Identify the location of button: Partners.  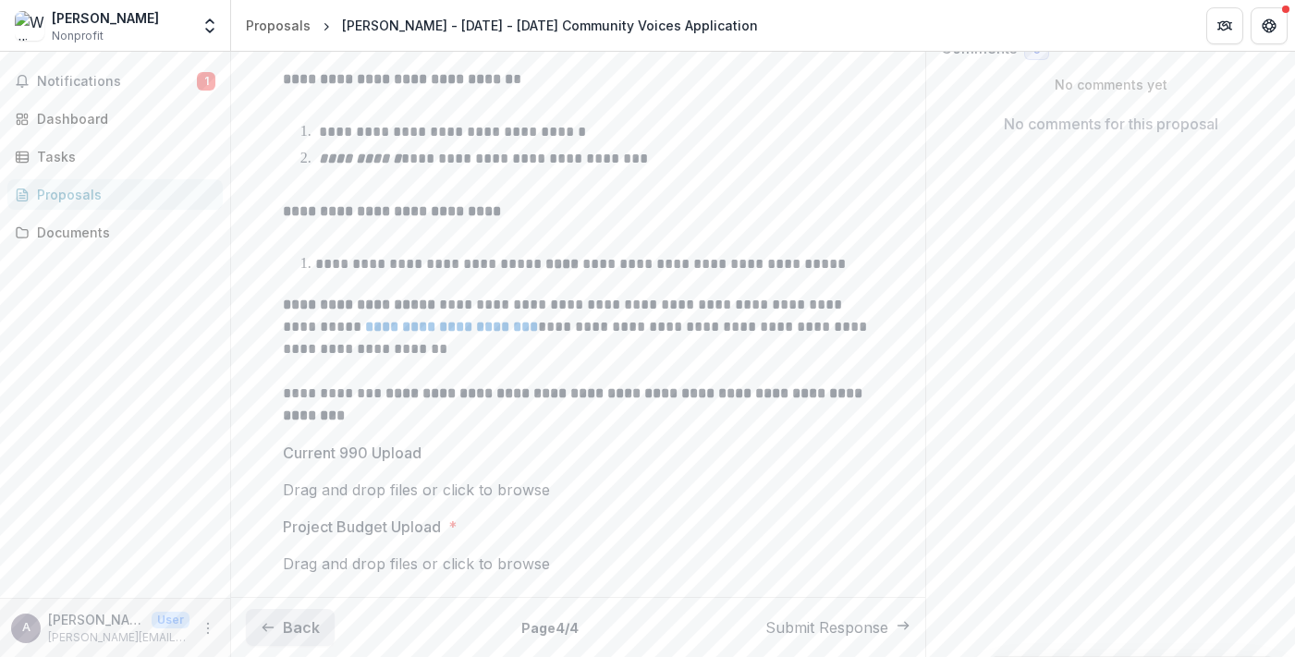
(1225, 26).